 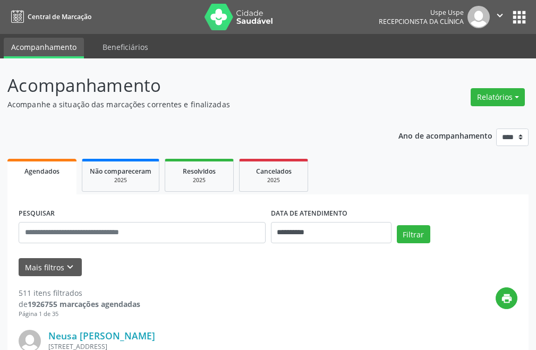 What do you see at coordinates (309, 213) in the screenshot?
I see `label: DATA DE ATENDIMENTO` at bounding box center [309, 213].